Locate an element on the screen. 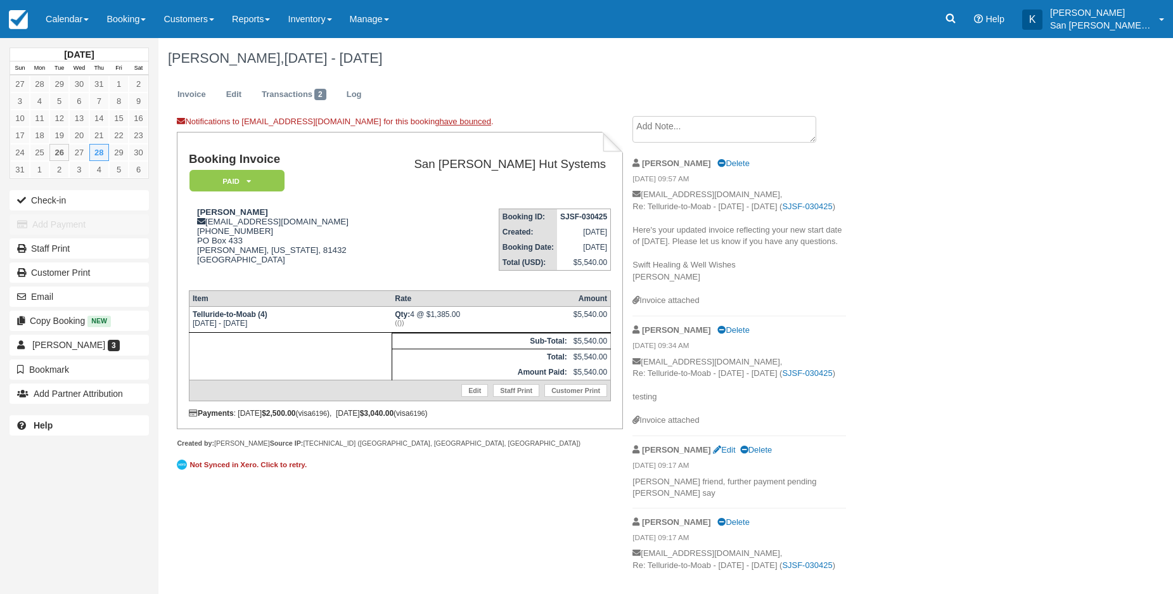 Image resolution: width=1173 pixels, height=594 pixels. th: Wed is located at coordinates (79, 68).